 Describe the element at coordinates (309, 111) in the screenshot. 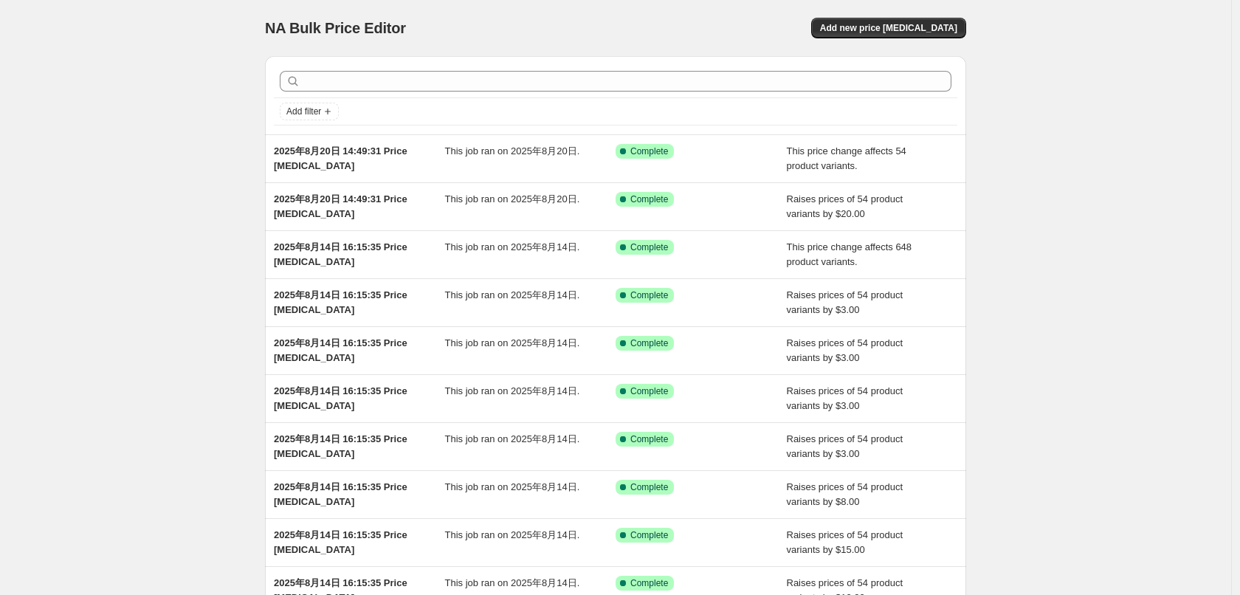

I see `button: Add filter` at that location.